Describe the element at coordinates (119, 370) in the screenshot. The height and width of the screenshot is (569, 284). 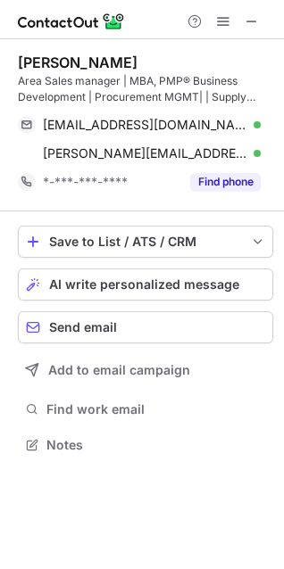
I see `span: Add to email campaign` at that location.